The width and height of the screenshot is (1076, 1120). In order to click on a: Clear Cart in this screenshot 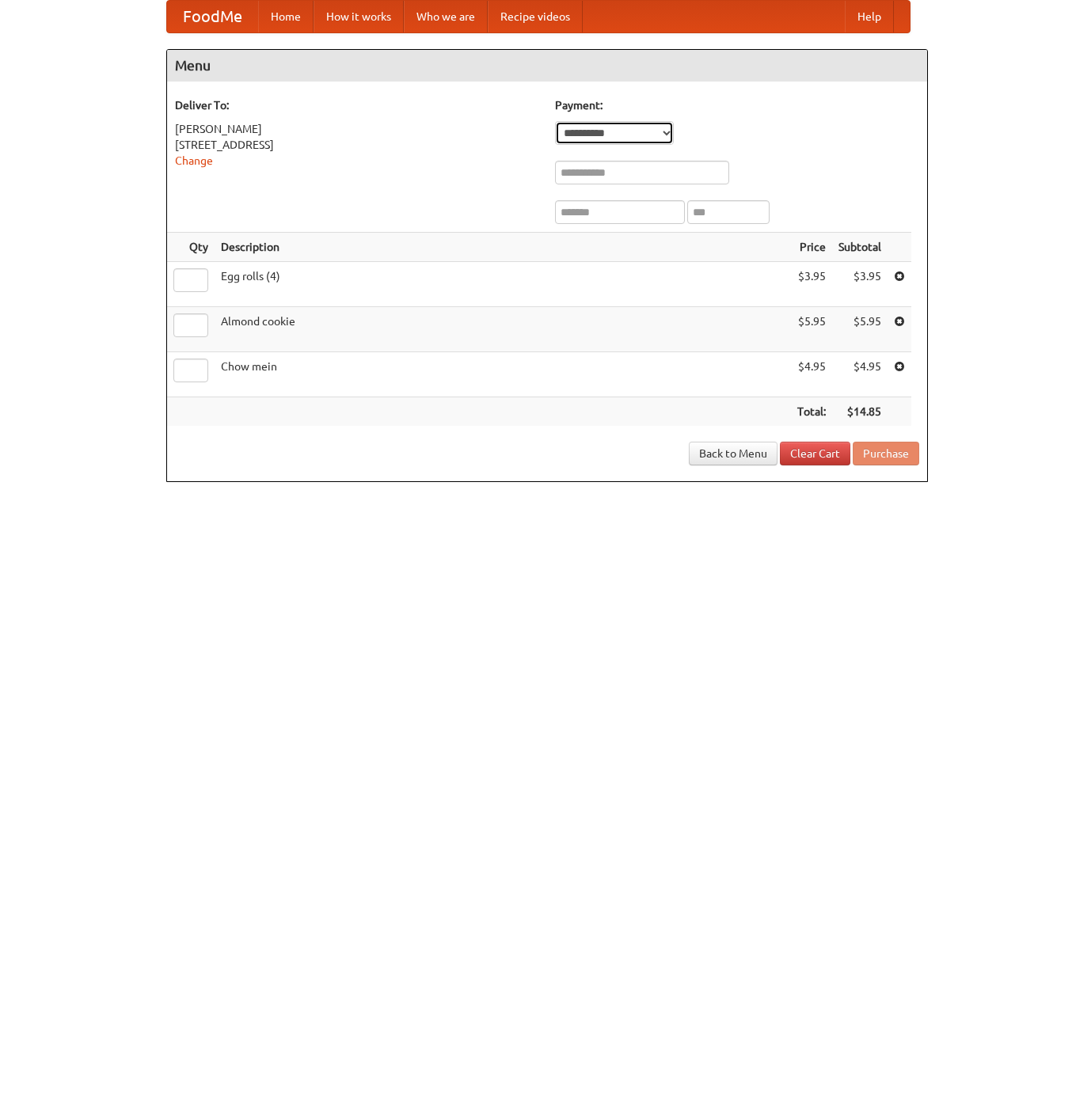, I will do `click(815, 453)`.